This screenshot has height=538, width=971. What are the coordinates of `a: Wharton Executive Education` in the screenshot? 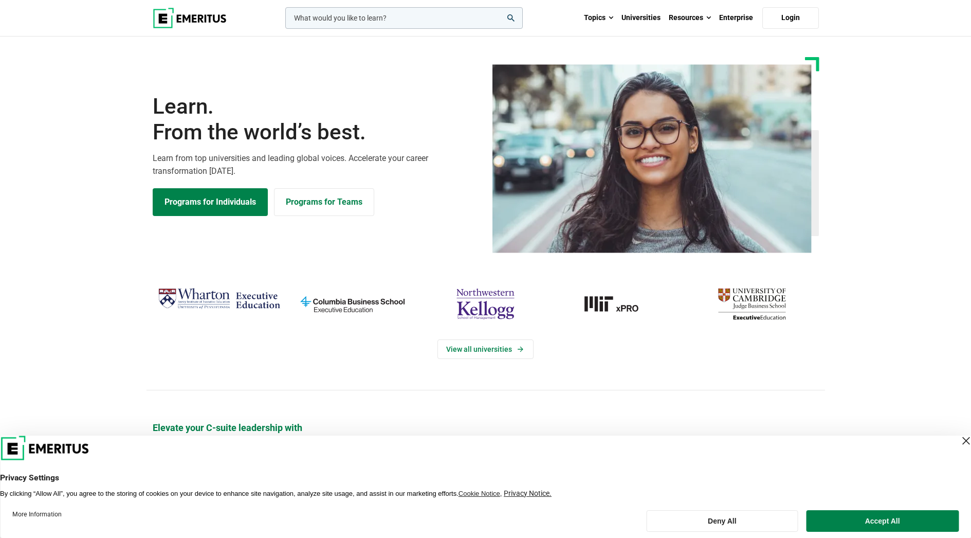 It's located at (219, 299).